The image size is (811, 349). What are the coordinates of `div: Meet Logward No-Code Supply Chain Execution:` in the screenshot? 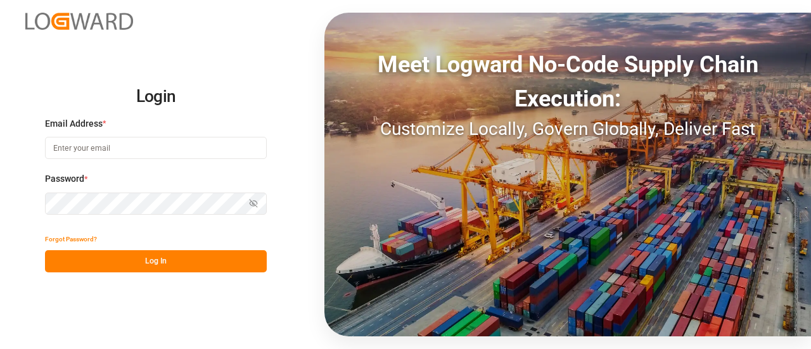 It's located at (568, 82).